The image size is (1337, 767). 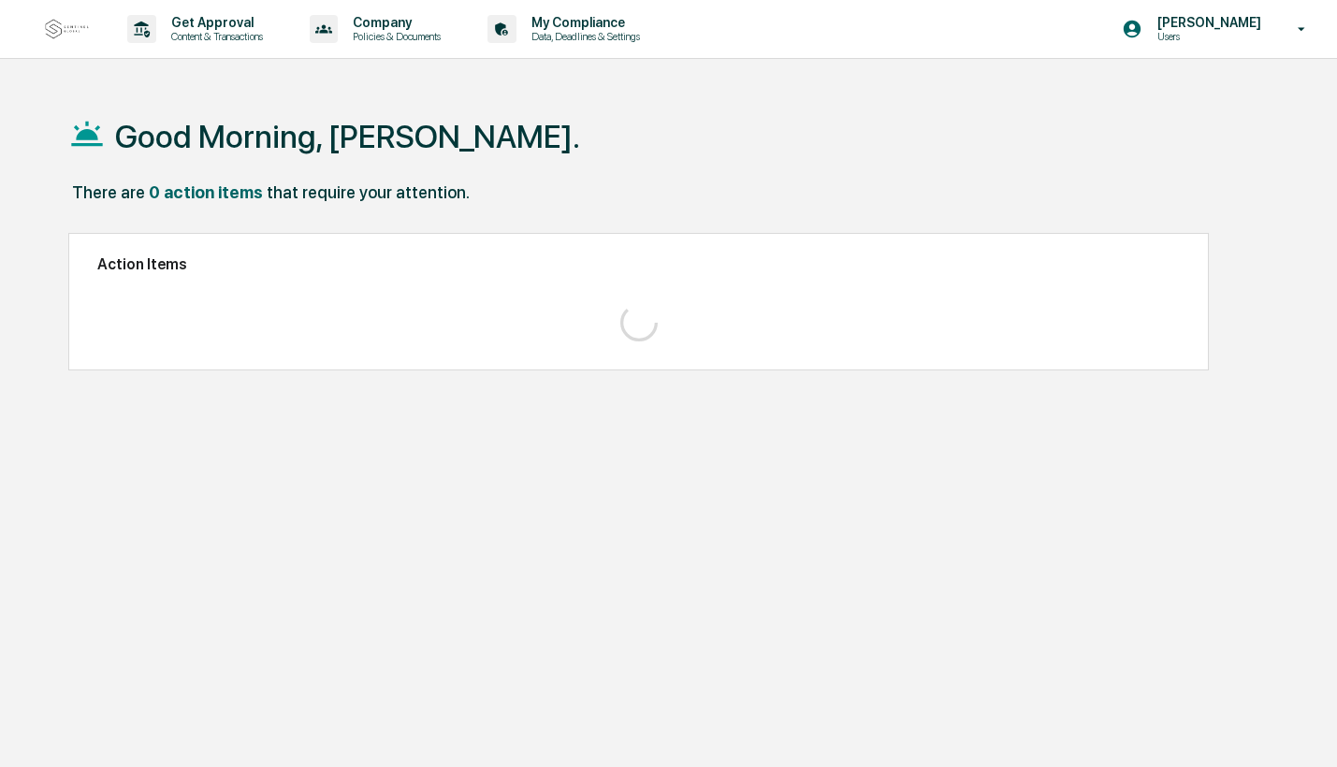 I want to click on div: 0 action items, so click(x=206, y=192).